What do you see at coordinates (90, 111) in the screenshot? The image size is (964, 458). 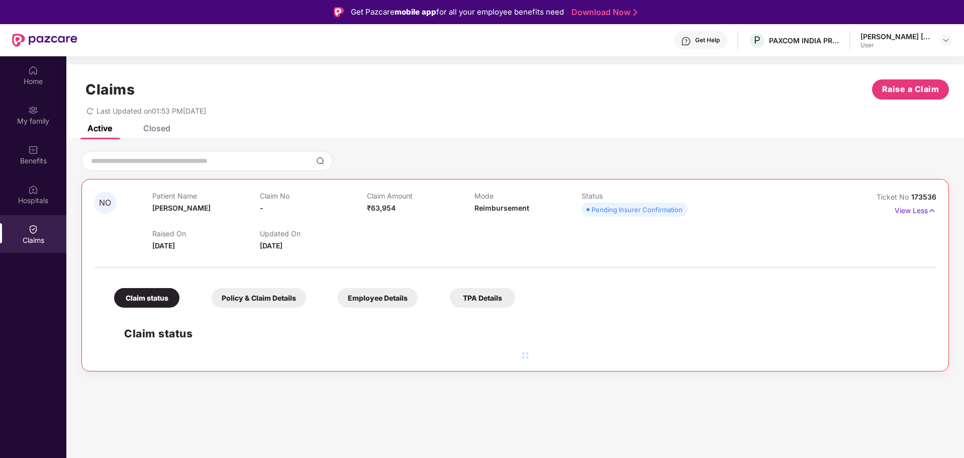 I see `span: redo` at bounding box center [90, 111].